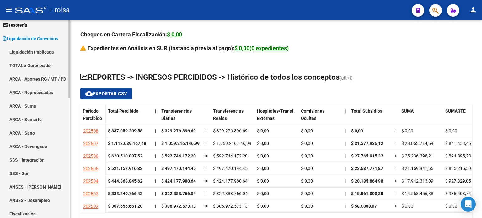  Describe the element at coordinates (417, 181) in the screenshot. I see `span: $ 17.942.313,09` at that location.